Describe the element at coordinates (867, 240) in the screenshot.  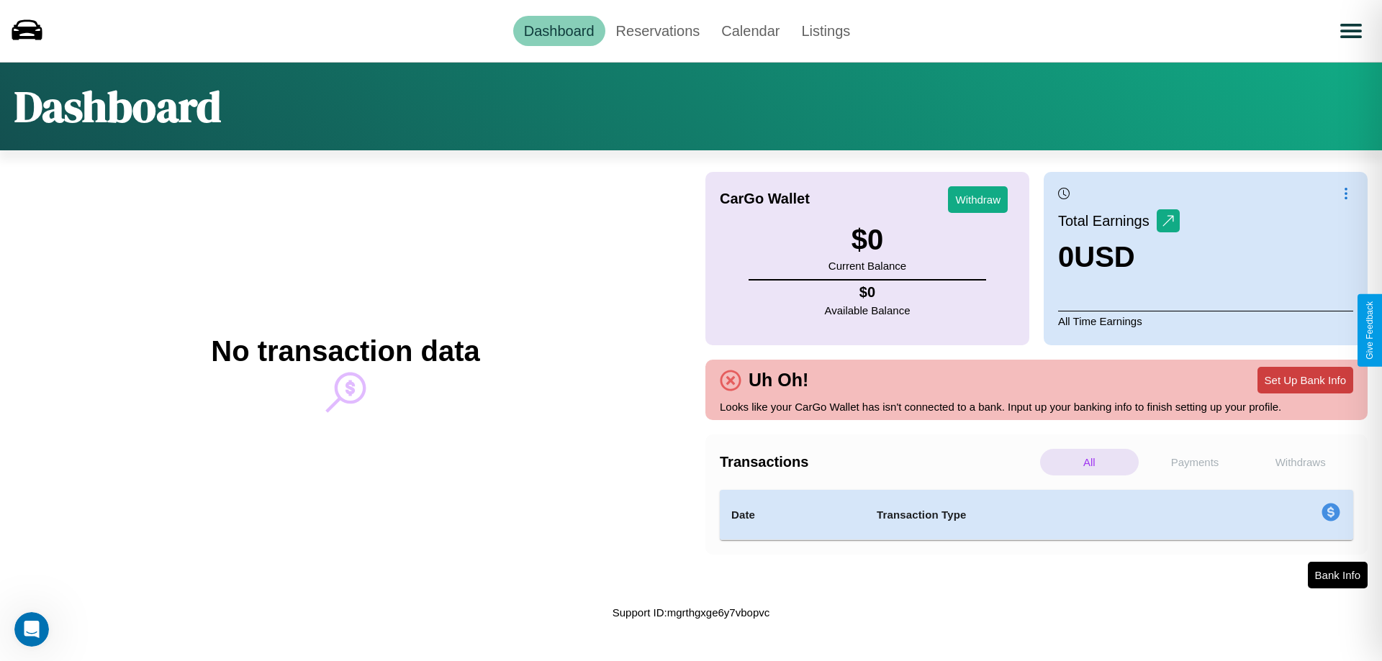
I see `h3: $ 0` at that location.